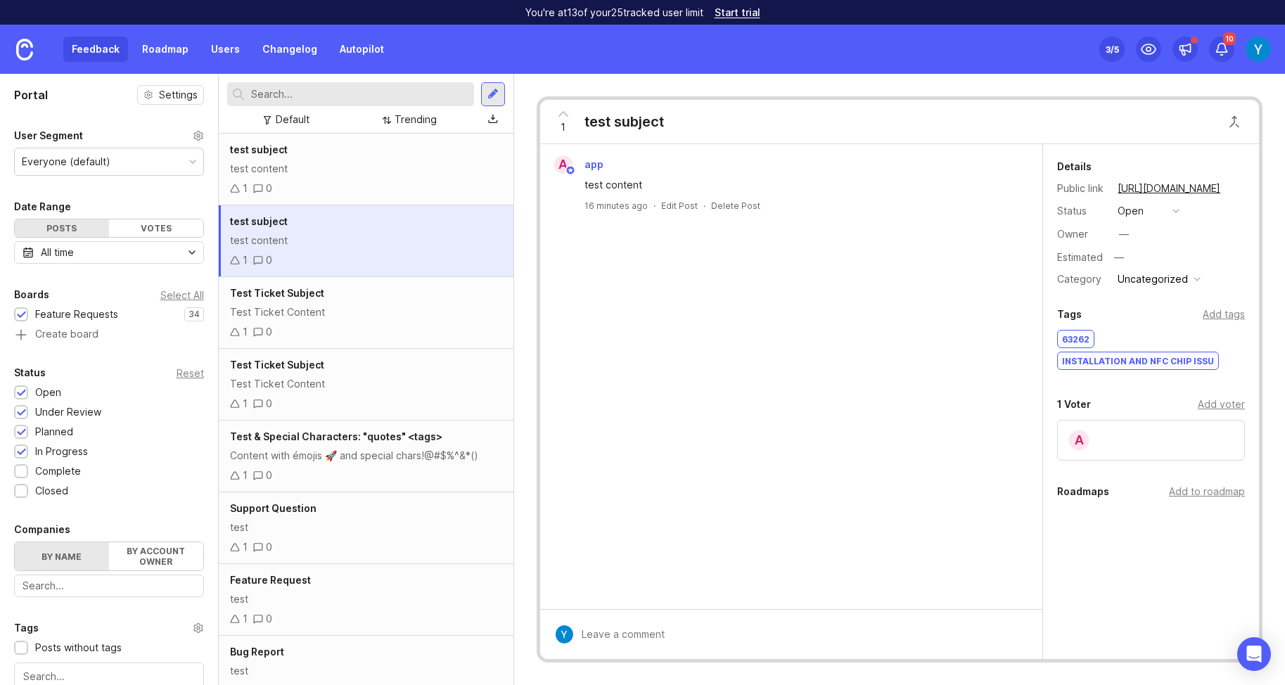  Describe the element at coordinates (564, 634) in the screenshot. I see `img: Yomna ELSheikh` at that location.